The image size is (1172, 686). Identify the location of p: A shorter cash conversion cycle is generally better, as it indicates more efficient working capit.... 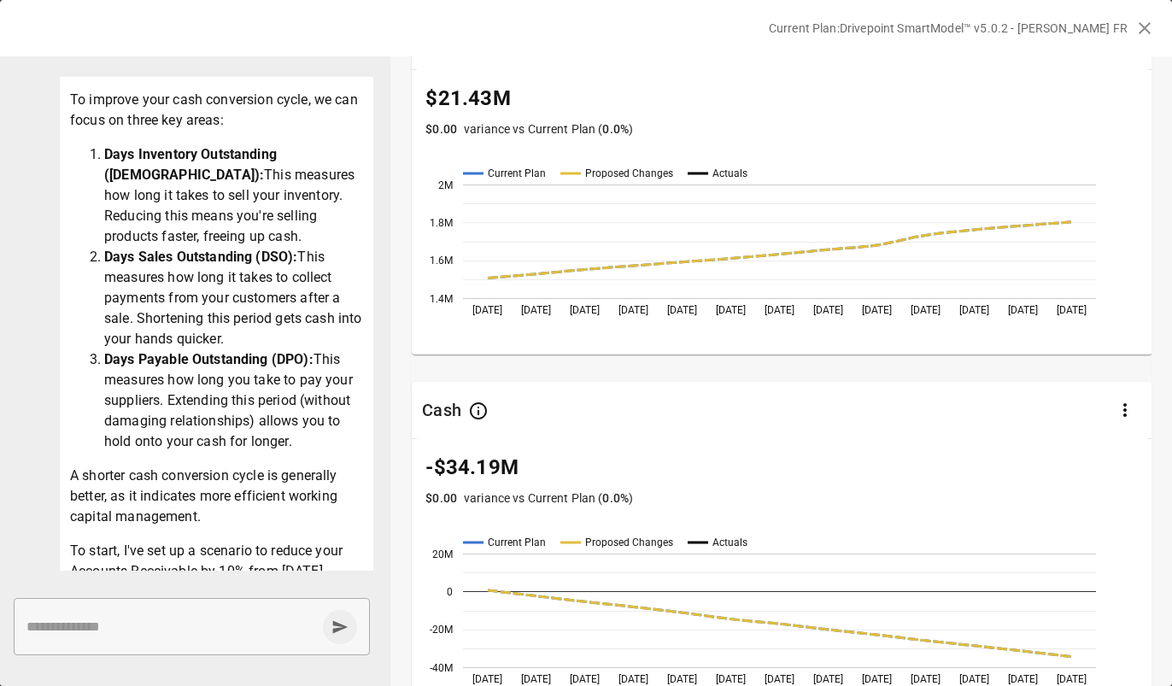
(216, 496).